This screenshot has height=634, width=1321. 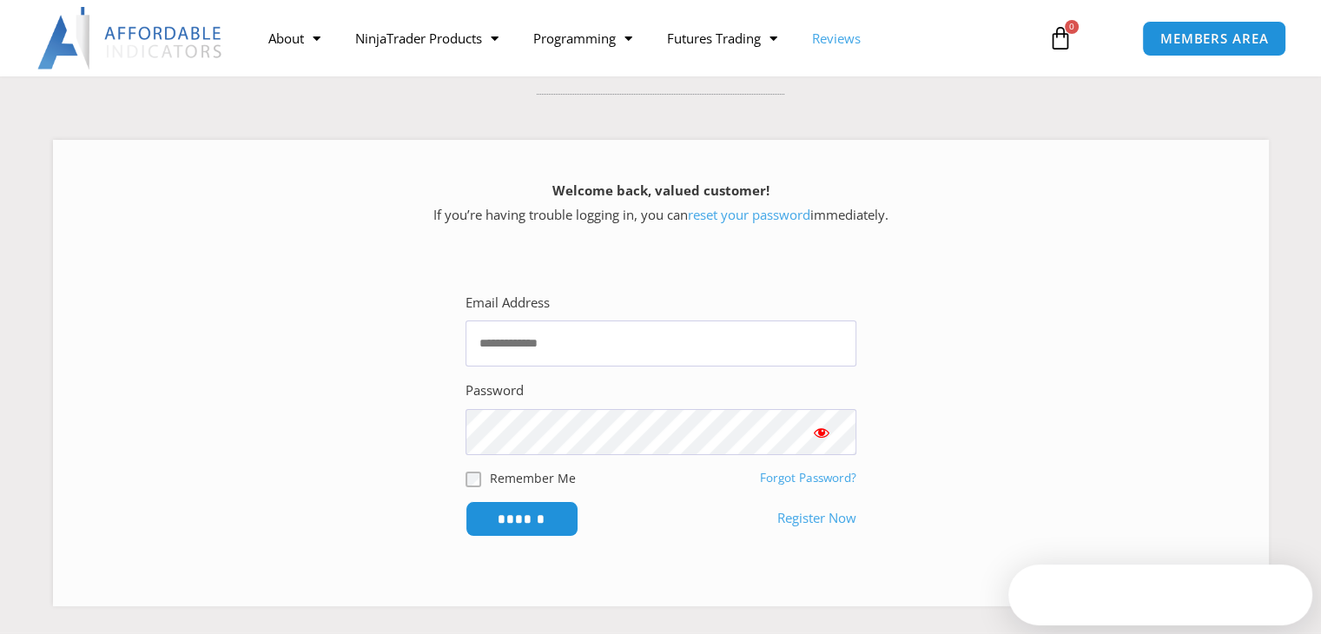 What do you see at coordinates (1061, 38) in the screenshot?
I see `a: 0` at bounding box center [1061, 38].